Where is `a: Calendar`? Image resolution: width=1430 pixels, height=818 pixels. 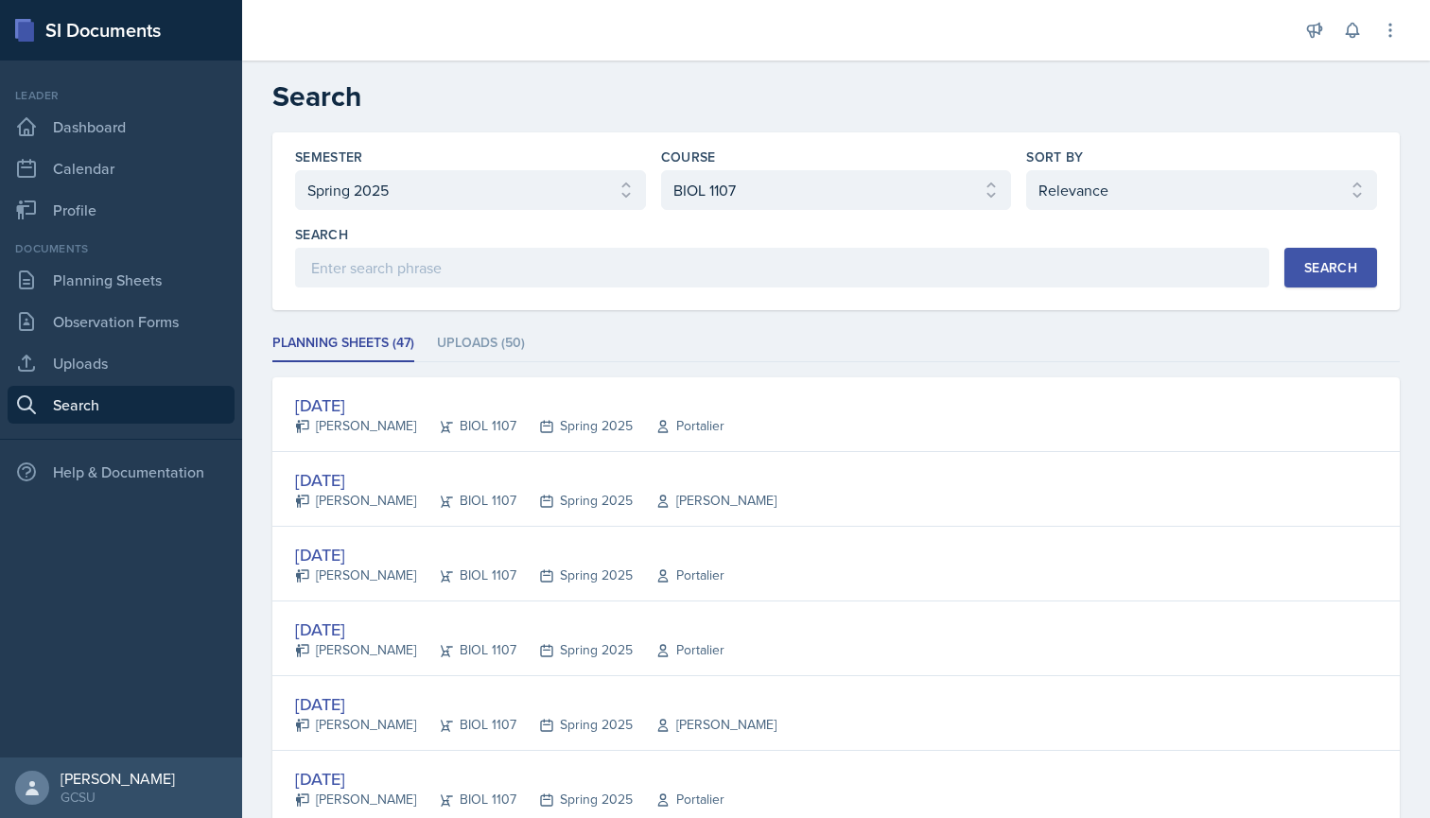
a: Calendar is located at coordinates (121, 168).